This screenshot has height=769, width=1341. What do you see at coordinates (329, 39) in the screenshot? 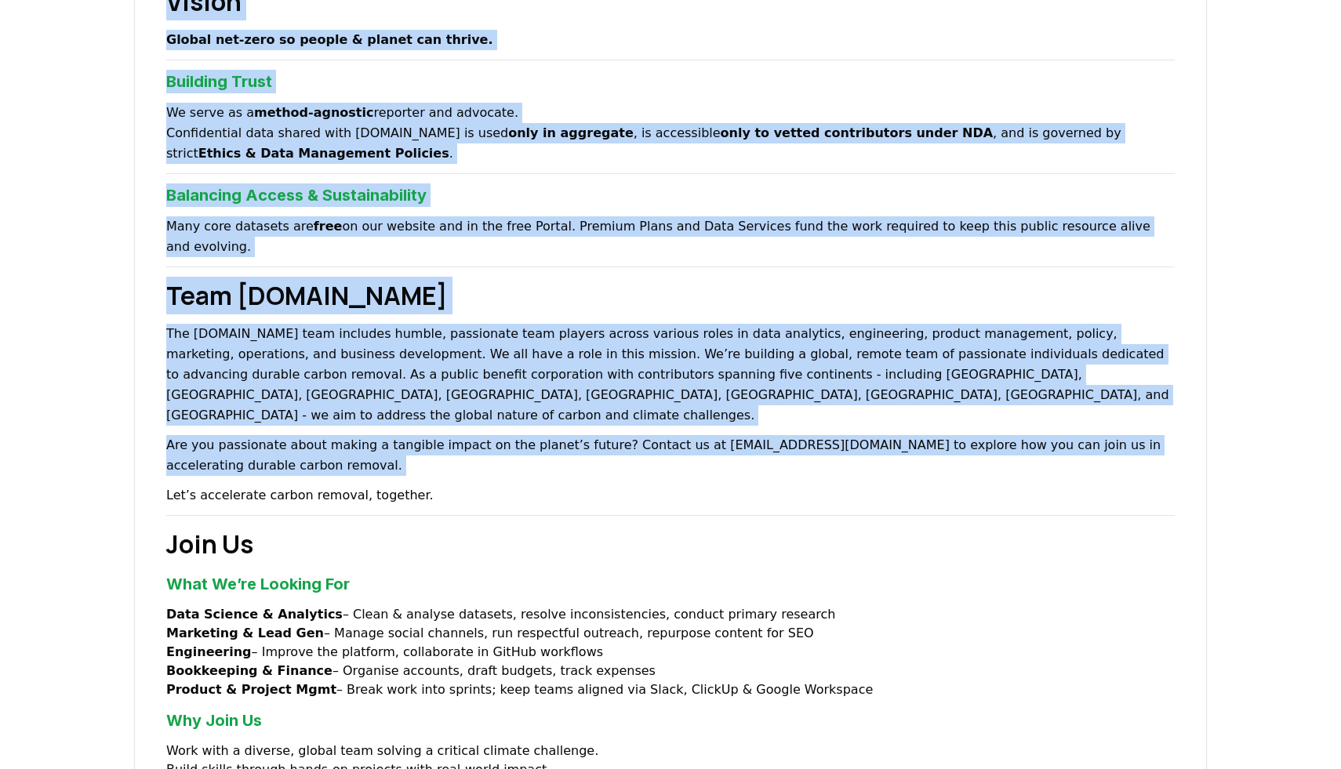
I see `strong: Global net‑zero so people & planet can thrive.` at bounding box center [329, 39].